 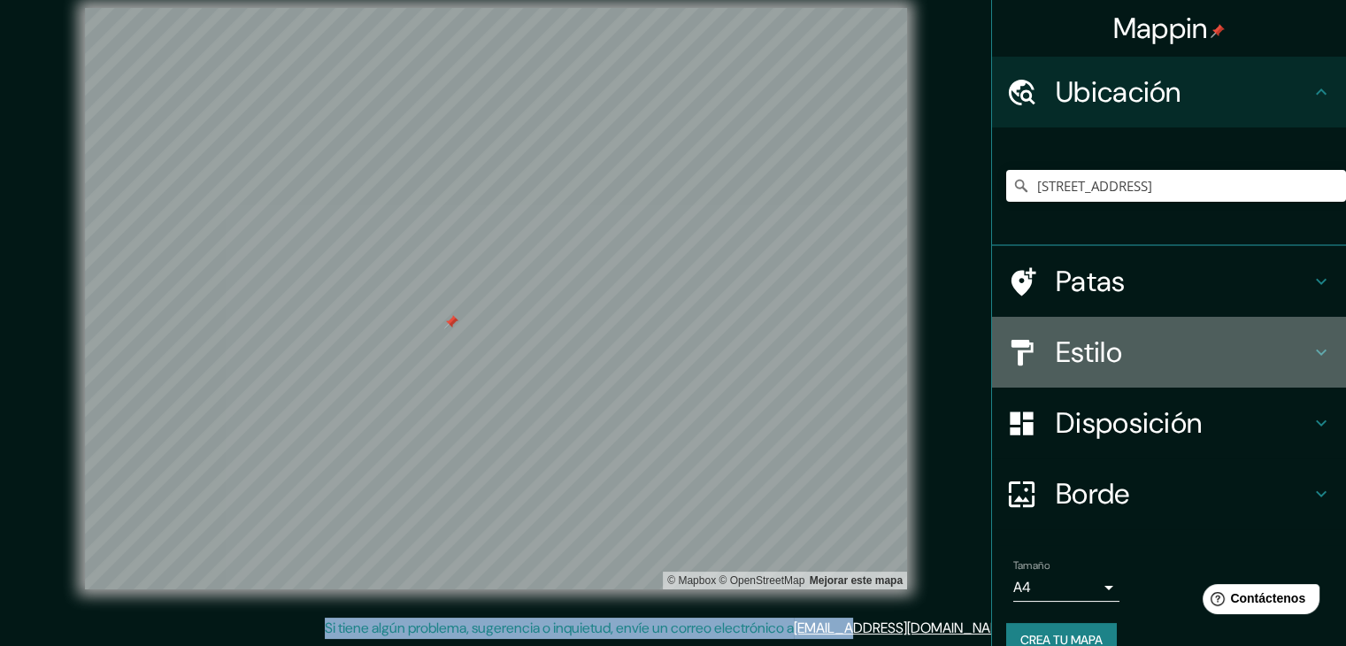 What do you see at coordinates (1176, 186) in the screenshot?
I see `input: Elige tu ciudad o zona` at bounding box center [1176, 186].